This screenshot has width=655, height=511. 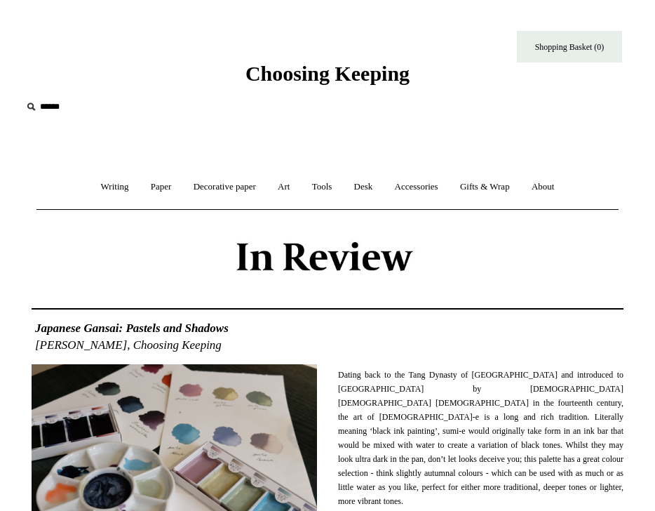 I want to click on a: Tools, so click(x=322, y=187).